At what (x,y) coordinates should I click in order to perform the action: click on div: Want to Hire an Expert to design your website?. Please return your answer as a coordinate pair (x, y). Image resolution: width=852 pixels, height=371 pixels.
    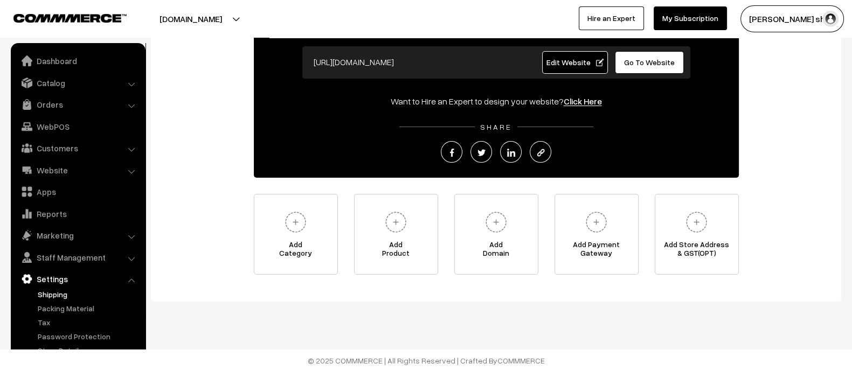
    Looking at the image, I should click on (496, 101).